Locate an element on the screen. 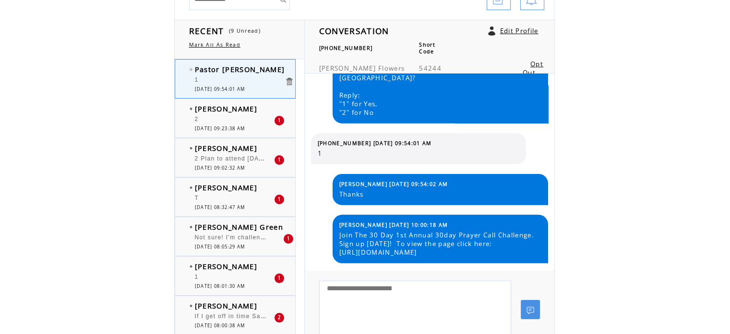  span: 54244 is located at coordinates (430, 68).